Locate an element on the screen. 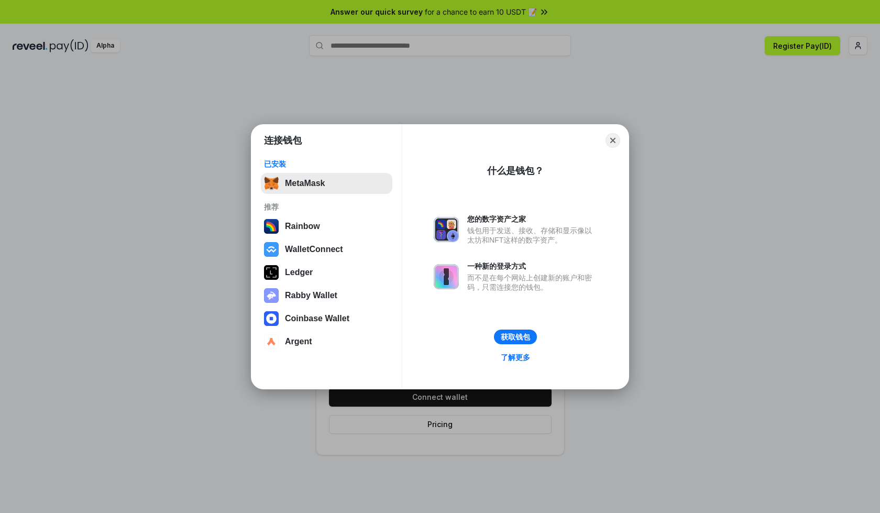  div: 钱包用于发送、接收、存储和显示像以太坊和NFT这样的数字资产。 is located at coordinates (532, 235).